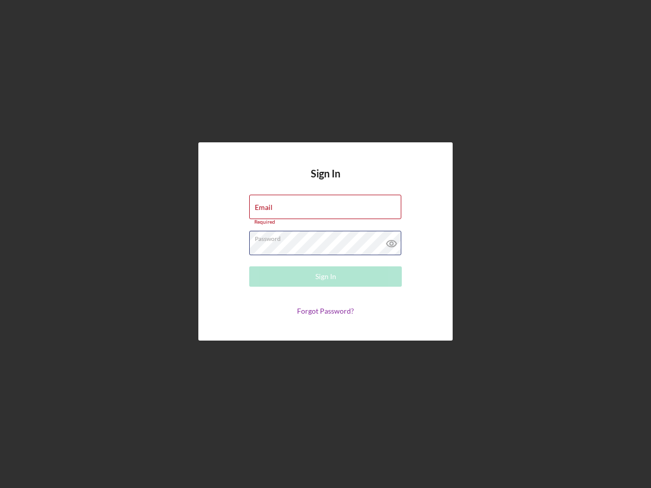 The width and height of the screenshot is (651, 488). I want to click on button: Sign In, so click(326, 277).